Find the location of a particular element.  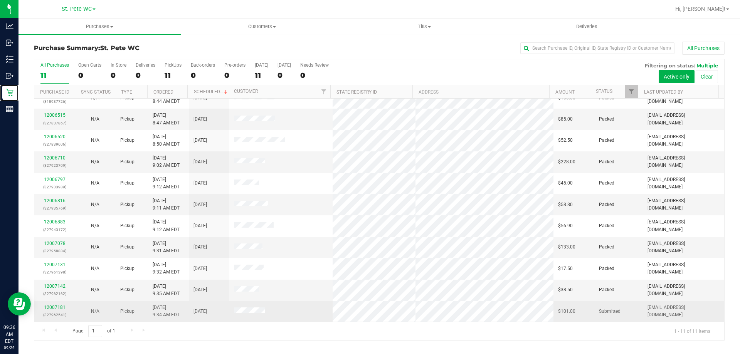

a: 12007142 is located at coordinates (55, 286).